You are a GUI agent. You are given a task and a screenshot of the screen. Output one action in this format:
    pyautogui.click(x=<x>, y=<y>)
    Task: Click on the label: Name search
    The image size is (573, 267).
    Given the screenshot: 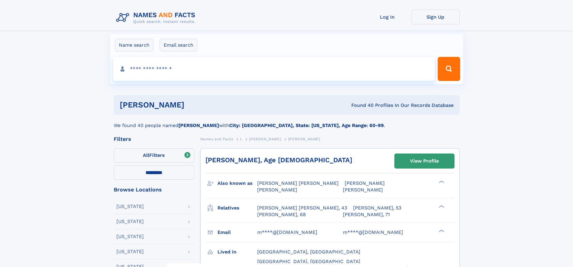 What is the action you would take?
    pyautogui.click(x=134, y=45)
    